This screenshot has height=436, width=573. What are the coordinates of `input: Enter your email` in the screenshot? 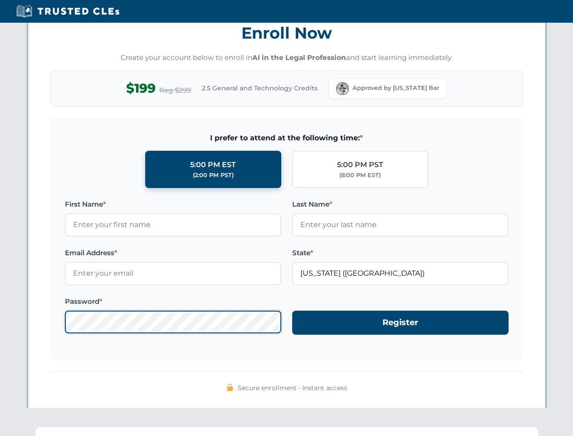 It's located at (173, 273).